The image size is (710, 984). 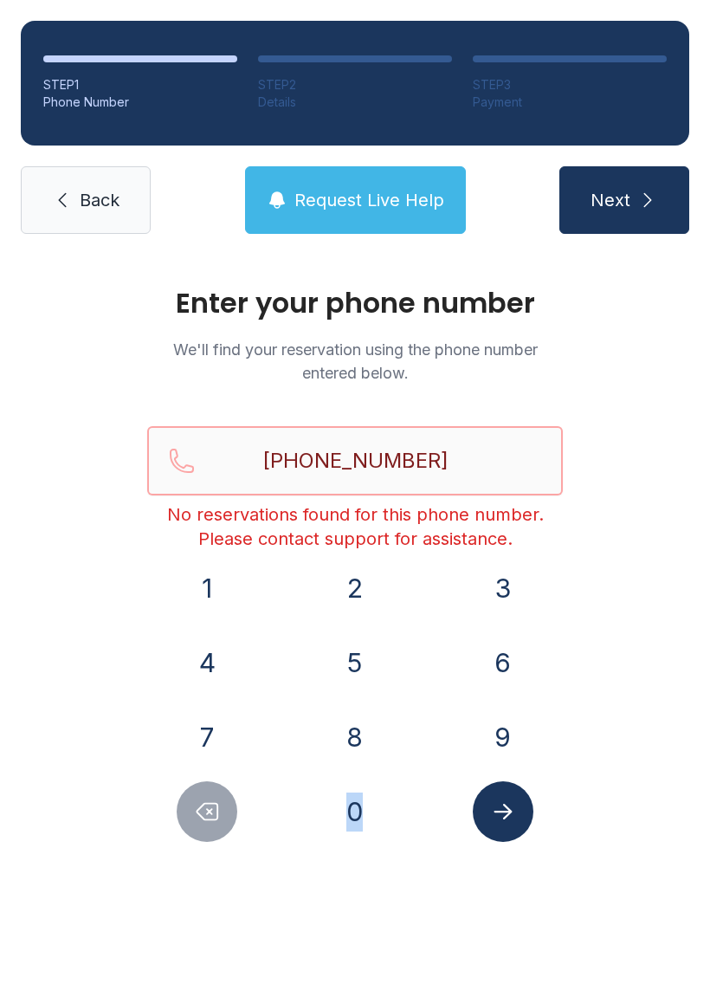 I want to click on span: Request Live Help, so click(x=369, y=200).